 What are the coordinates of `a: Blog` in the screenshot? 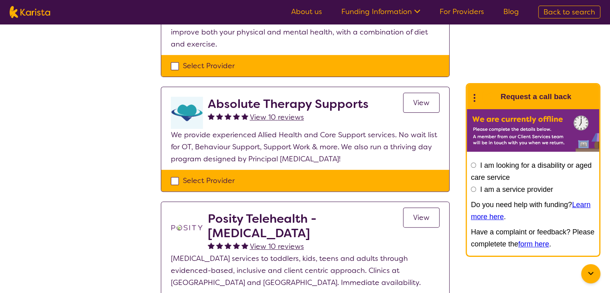 It's located at (511, 12).